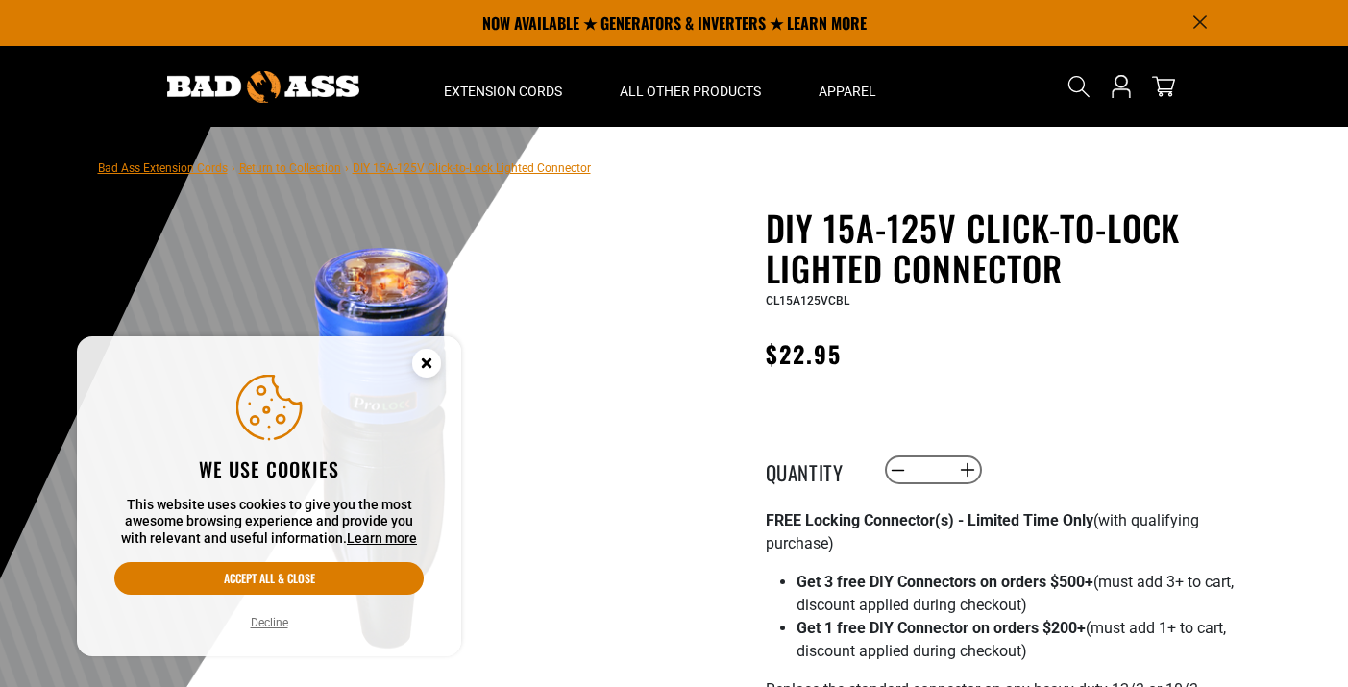 The image size is (1348, 687). I want to click on a: Return to Collection, so click(290, 168).